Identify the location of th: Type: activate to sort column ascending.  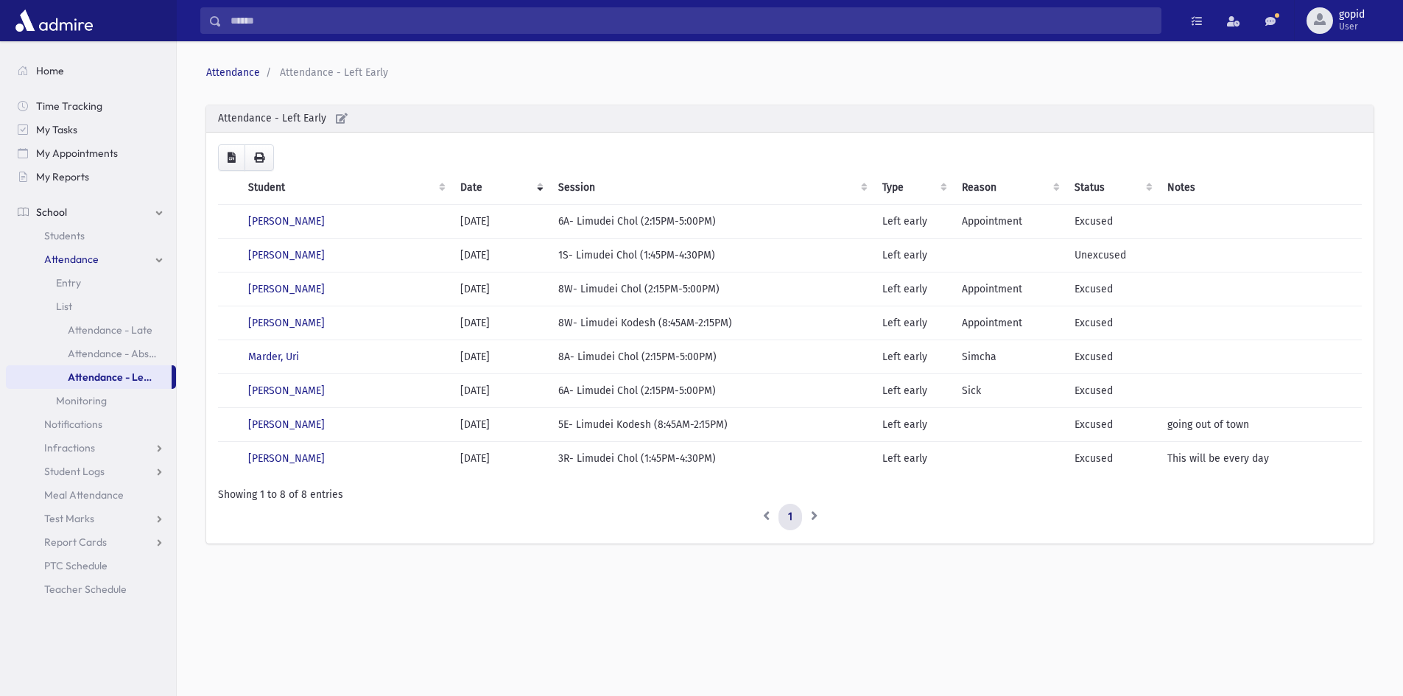
(913, 188).